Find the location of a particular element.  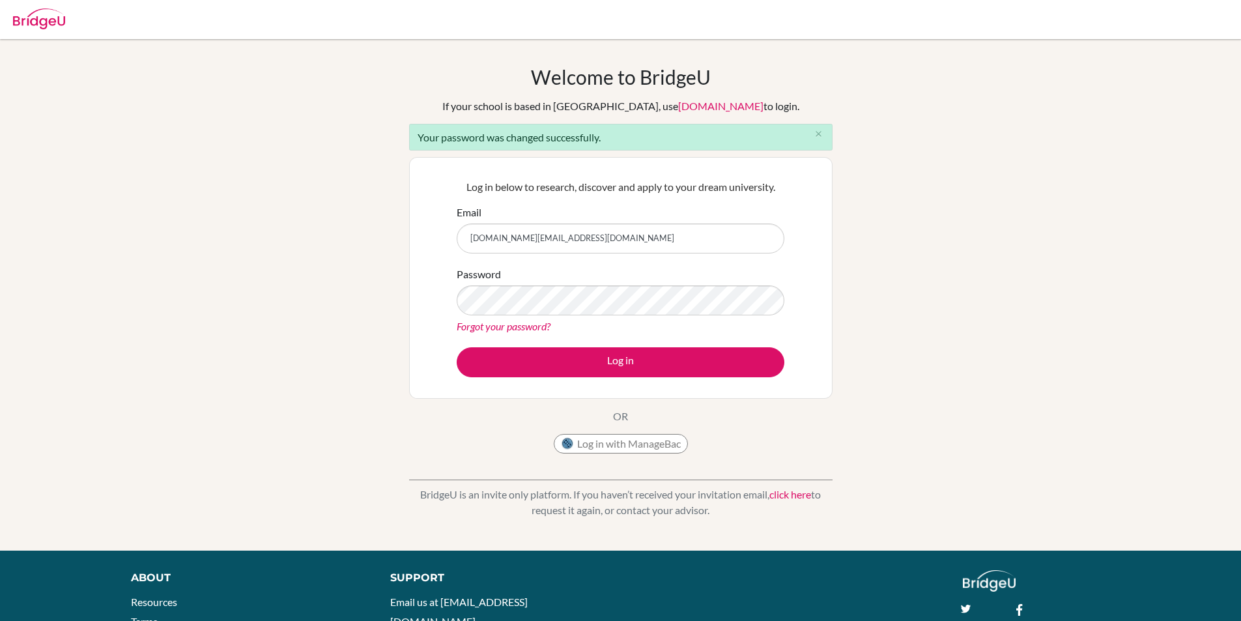

div: Support is located at coordinates (498, 578).